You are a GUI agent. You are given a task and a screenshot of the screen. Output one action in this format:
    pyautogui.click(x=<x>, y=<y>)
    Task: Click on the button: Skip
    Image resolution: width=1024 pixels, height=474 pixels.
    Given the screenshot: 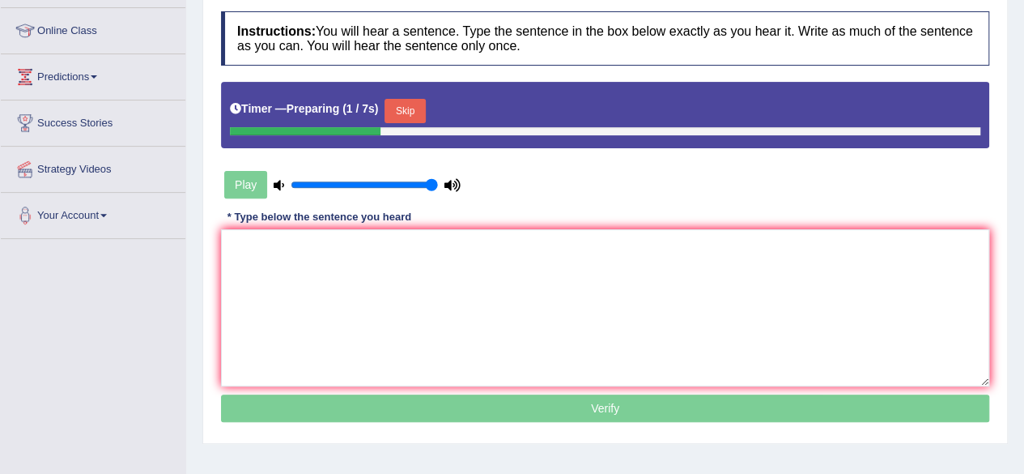 What is the action you would take?
    pyautogui.click(x=405, y=111)
    